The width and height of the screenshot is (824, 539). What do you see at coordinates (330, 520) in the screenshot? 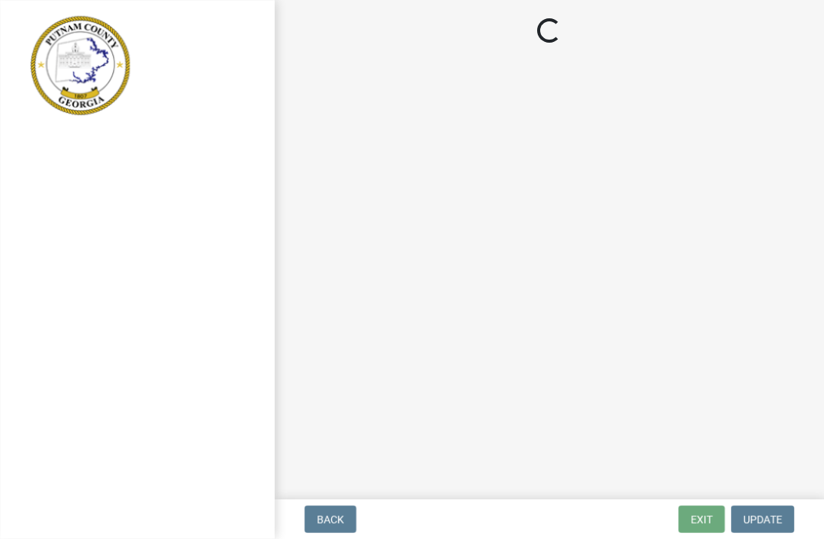
I see `button: Back` at bounding box center [330, 520].